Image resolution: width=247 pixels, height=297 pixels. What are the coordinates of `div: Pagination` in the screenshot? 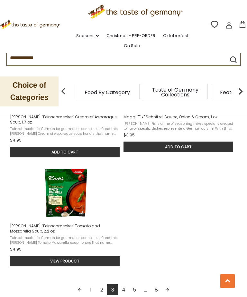 It's located at (124, 290).